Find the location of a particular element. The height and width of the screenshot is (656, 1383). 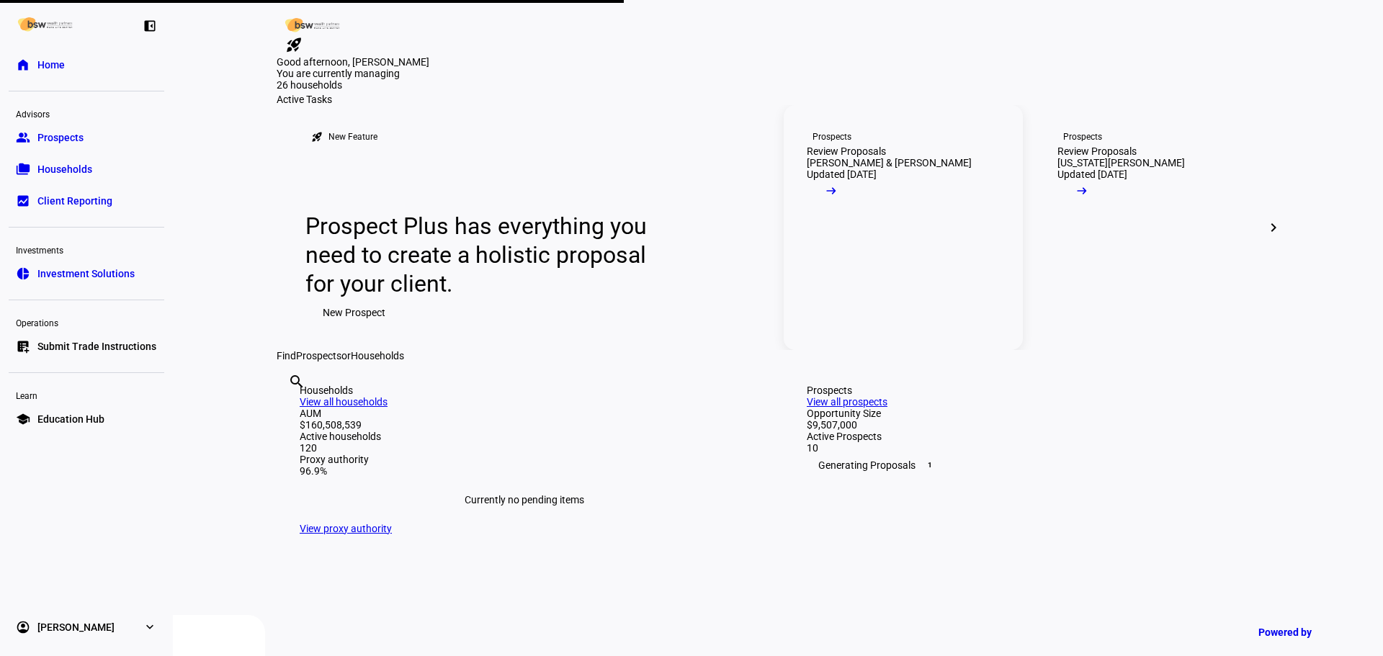

div: AUM is located at coordinates (524, 413).